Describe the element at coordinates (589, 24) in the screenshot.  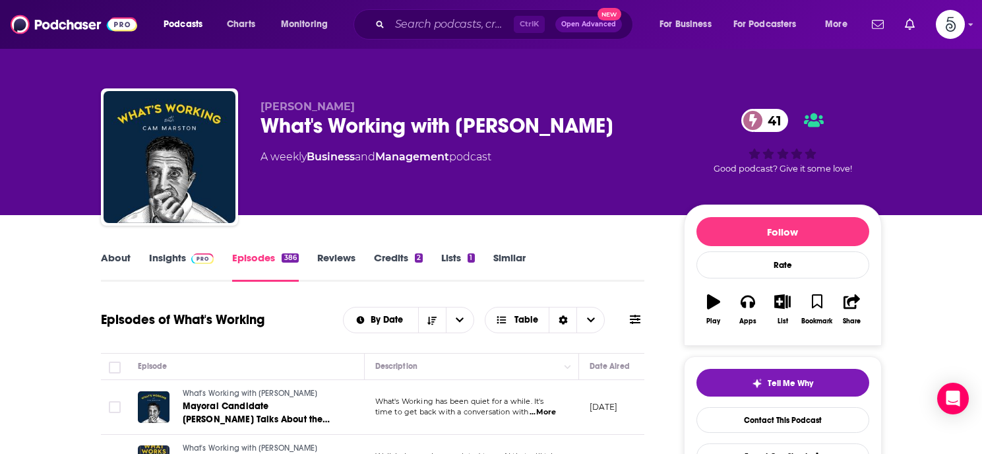
I see `span: Open Advanced` at that location.